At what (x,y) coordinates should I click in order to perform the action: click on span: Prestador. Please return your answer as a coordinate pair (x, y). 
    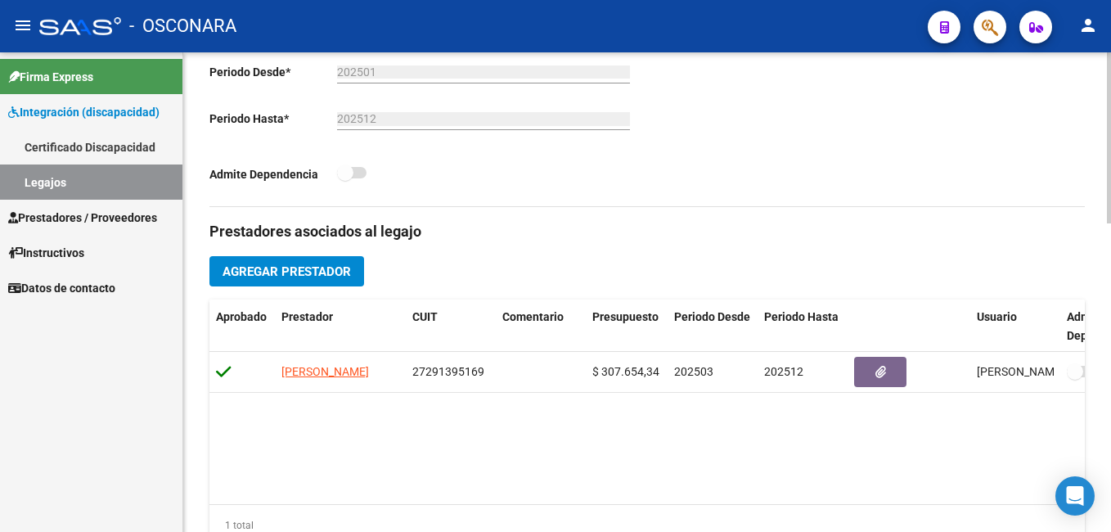
    Looking at the image, I should click on (307, 317).